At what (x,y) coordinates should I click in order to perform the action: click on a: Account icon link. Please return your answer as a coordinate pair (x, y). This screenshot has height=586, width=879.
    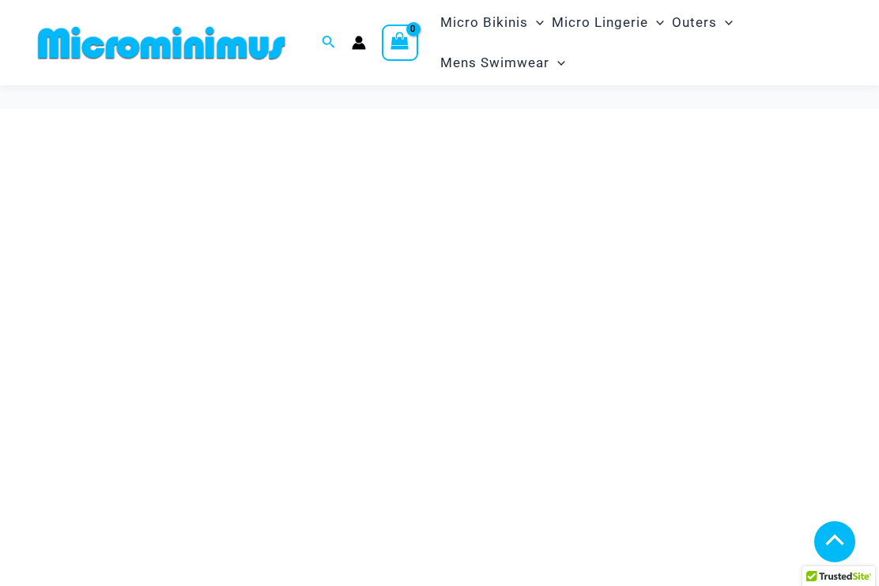
    Looking at the image, I should click on (359, 43).